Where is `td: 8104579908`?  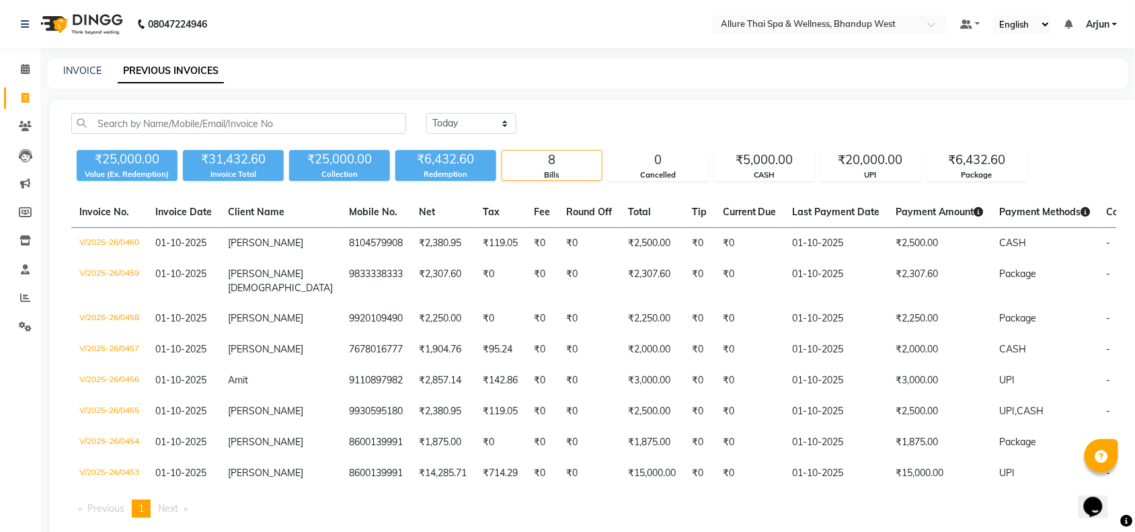
td: 8104579908 is located at coordinates (376, 243).